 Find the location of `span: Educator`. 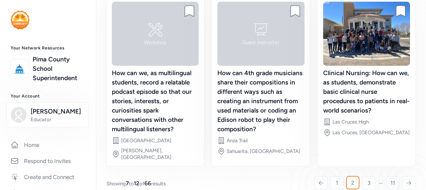

span: Educator is located at coordinates (58, 119).